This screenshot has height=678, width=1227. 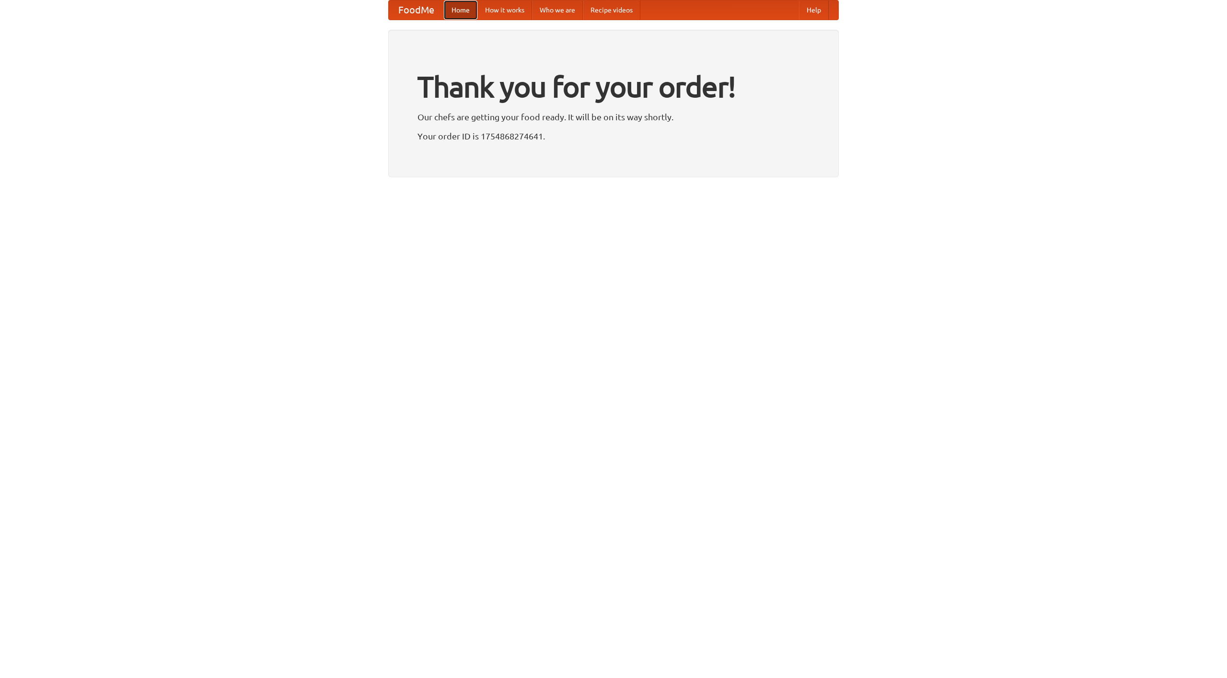 What do you see at coordinates (613, 117) in the screenshot?
I see `p: Our chefs are getting your food ready. It will be on its way shortly.` at bounding box center [613, 117].